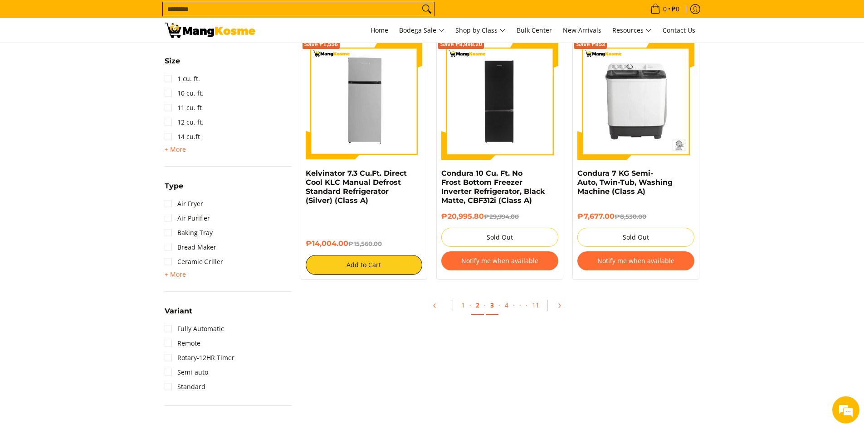  I want to click on span: Type, so click(174, 186).